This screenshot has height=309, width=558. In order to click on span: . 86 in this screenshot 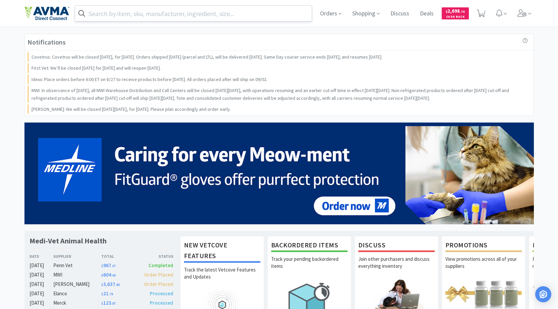, I will do `click(117, 285)`.